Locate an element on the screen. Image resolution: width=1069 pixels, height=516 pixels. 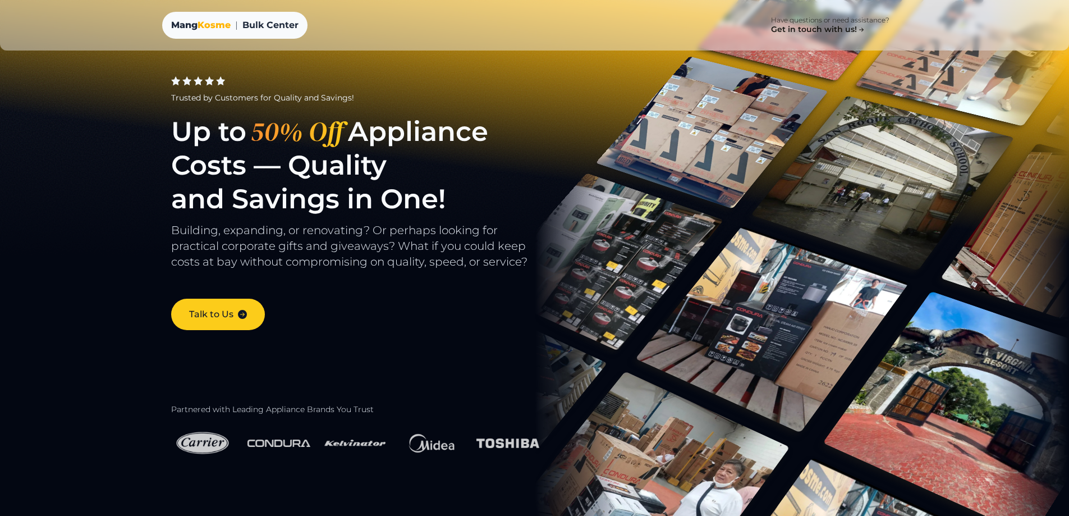
span: Kosme is located at coordinates (214, 25).